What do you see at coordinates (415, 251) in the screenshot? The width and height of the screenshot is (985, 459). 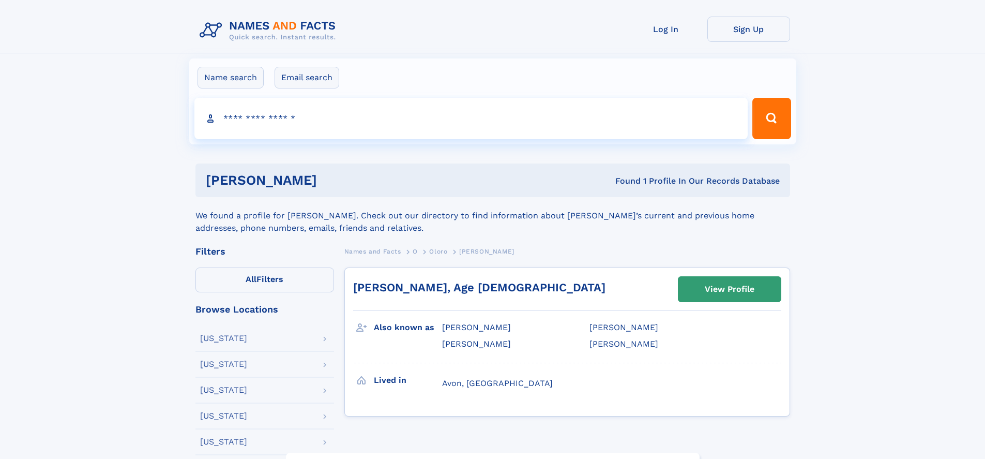 I see `a: O` at bounding box center [415, 251].